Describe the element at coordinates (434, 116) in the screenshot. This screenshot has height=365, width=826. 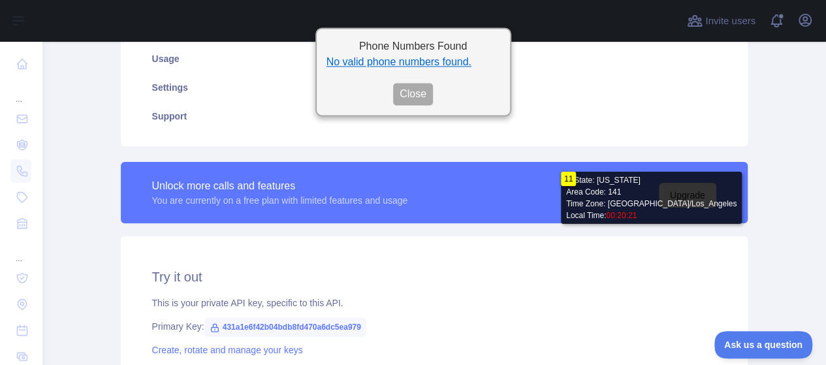
I see `a: Support` at that location.